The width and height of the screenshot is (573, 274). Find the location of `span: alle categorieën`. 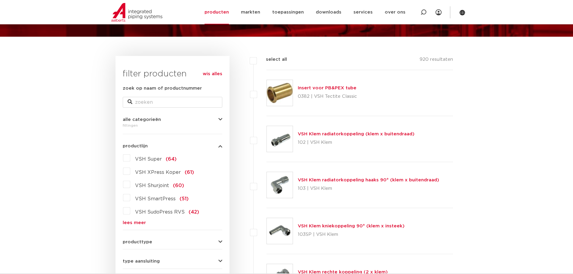

span: alle categorieën is located at coordinates (142, 119).